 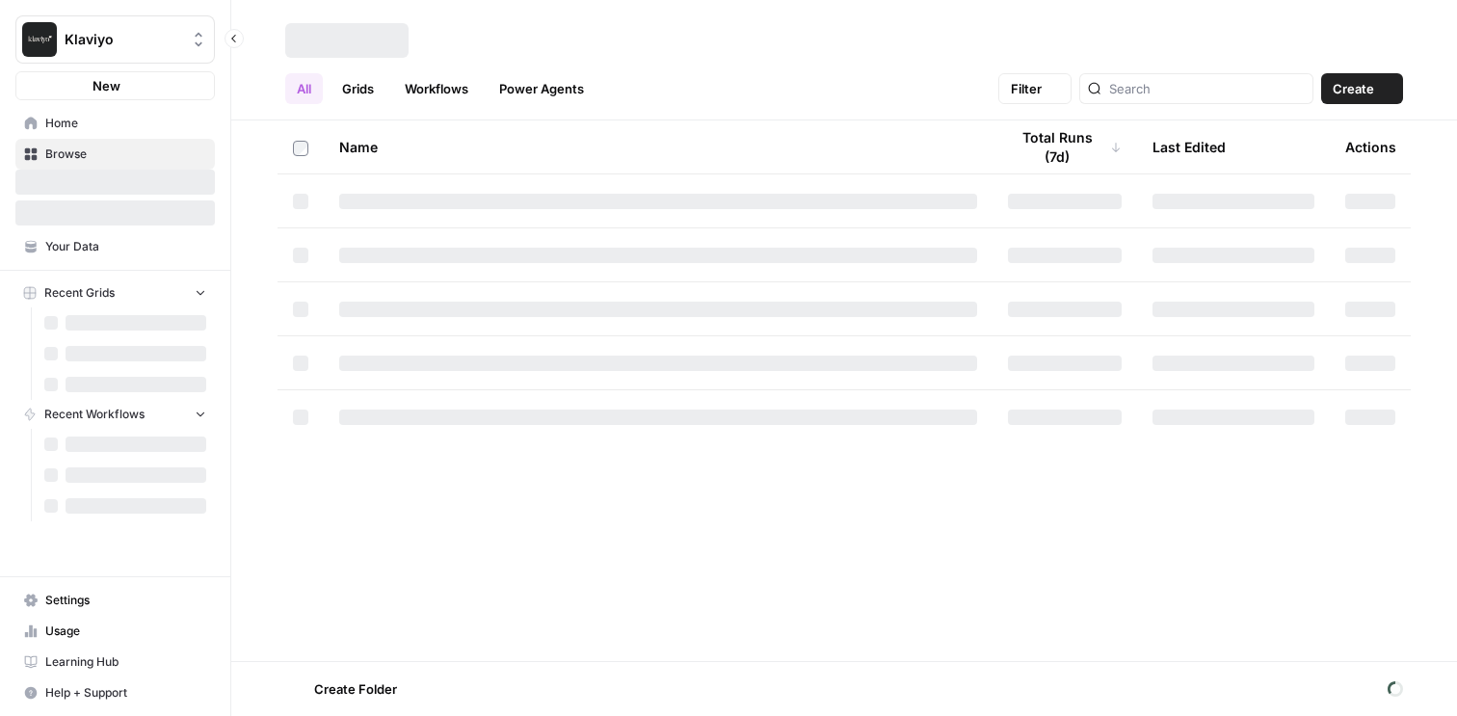 What do you see at coordinates (542, 89) in the screenshot?
I see `a: Power Agents` at bounding box center [542, 89].